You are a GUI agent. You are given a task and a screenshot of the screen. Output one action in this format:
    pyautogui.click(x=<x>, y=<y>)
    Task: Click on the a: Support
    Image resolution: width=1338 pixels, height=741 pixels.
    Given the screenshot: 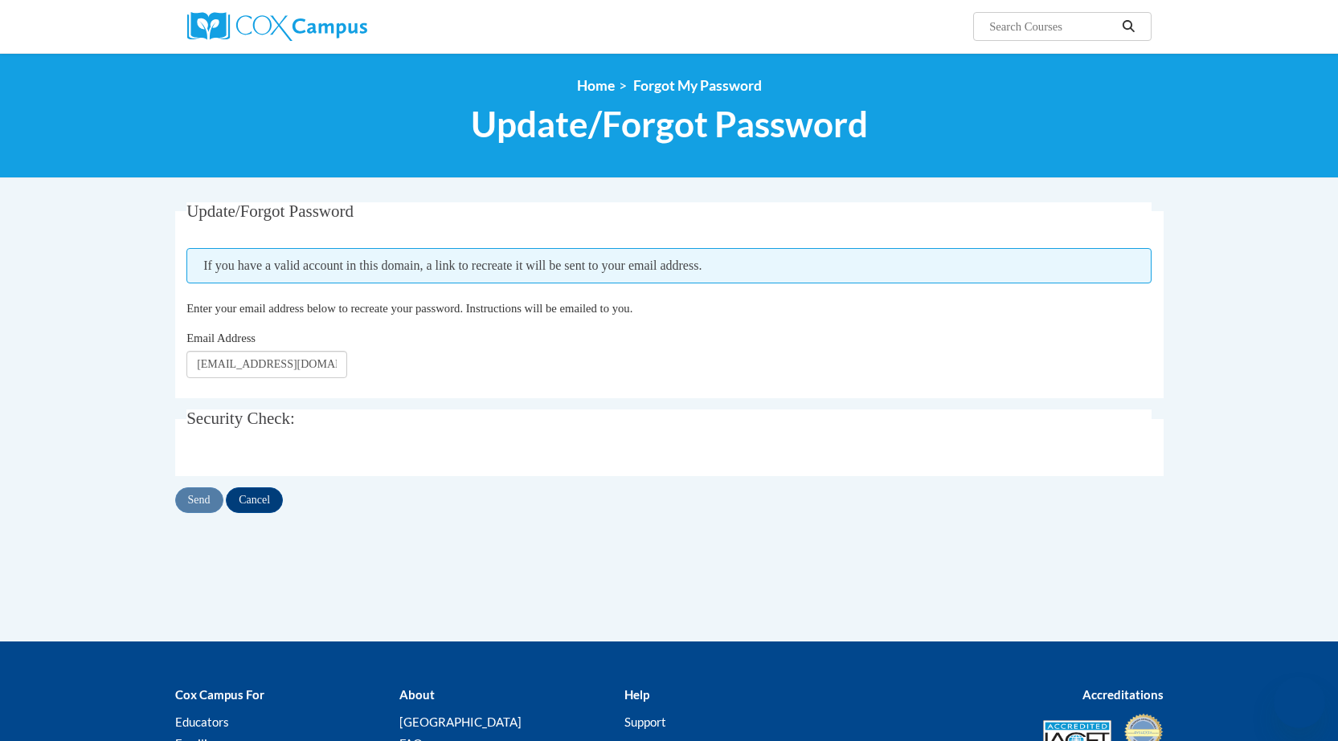 What is the action you would take?
    pyautogui.click(x=645, y=722)
    